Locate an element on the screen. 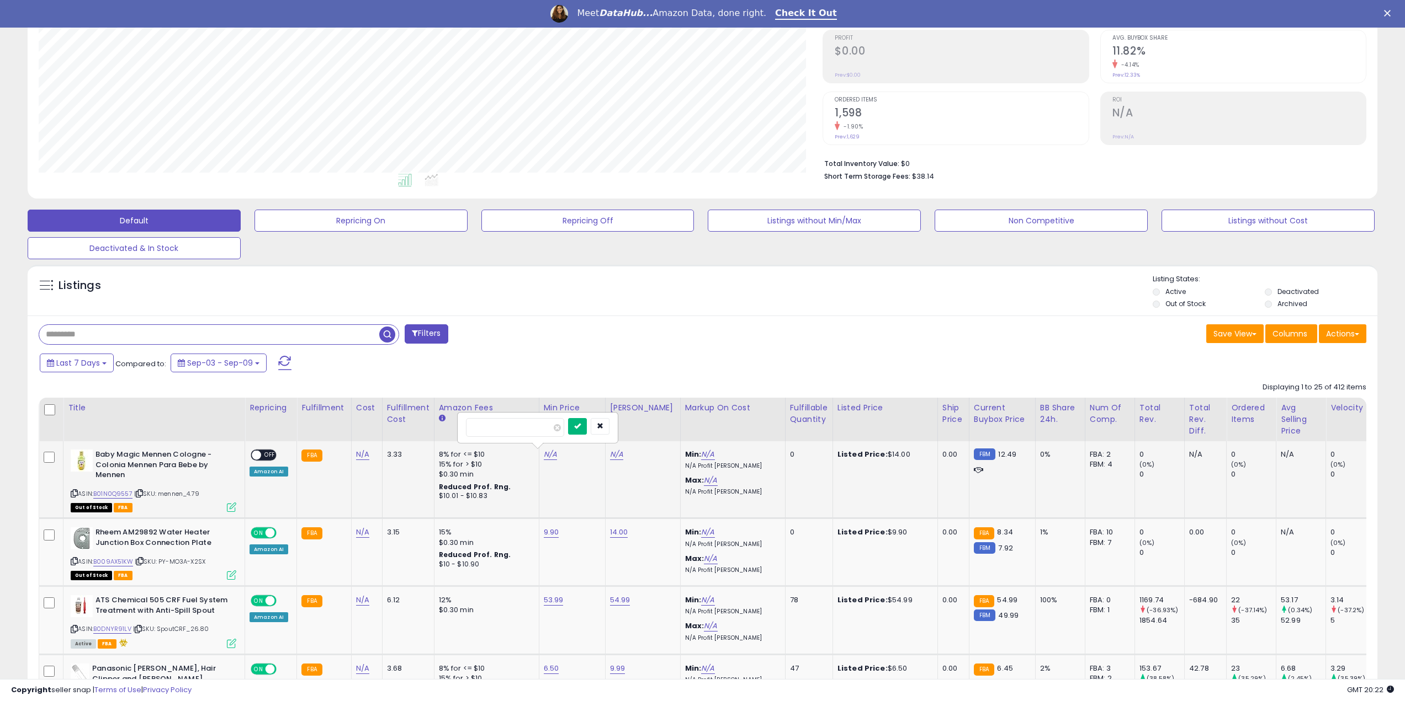 The image size is (1405, 701). button: Actions is located at coordinates (1342, 334).